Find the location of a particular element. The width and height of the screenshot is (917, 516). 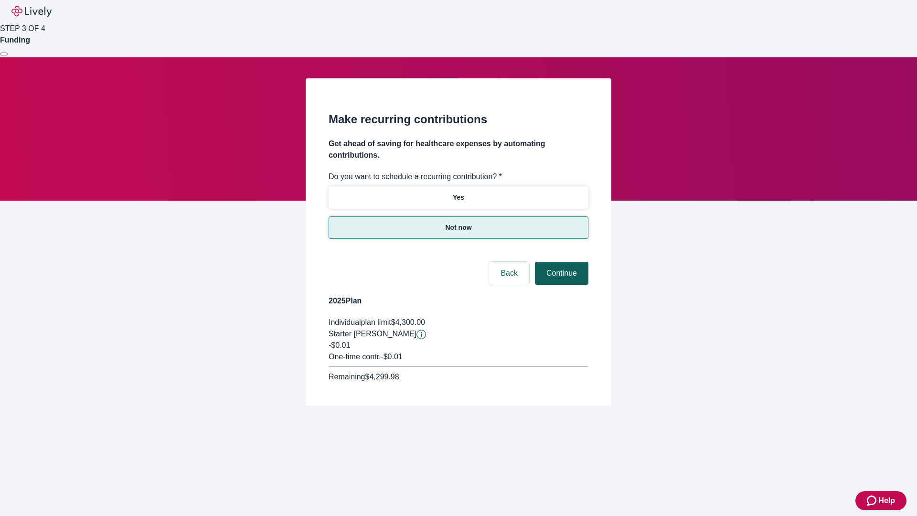

span: $4,299.98 is located at coordinates (382, 376).